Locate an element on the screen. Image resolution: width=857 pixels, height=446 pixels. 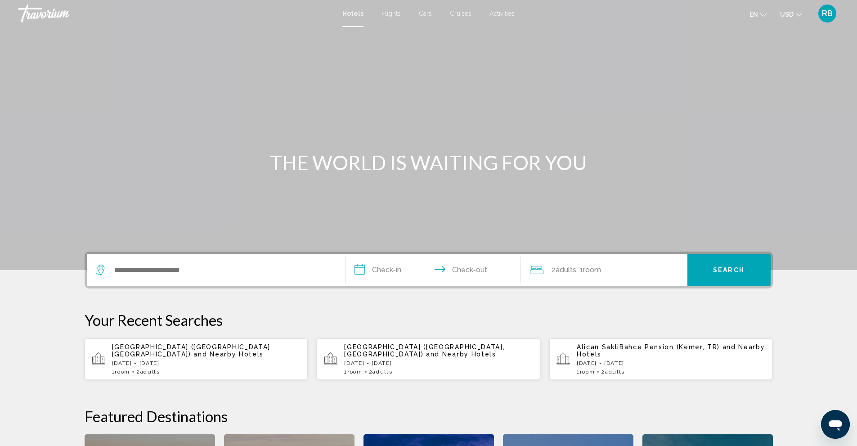
span: Cars is located at coordinates (425, 13).